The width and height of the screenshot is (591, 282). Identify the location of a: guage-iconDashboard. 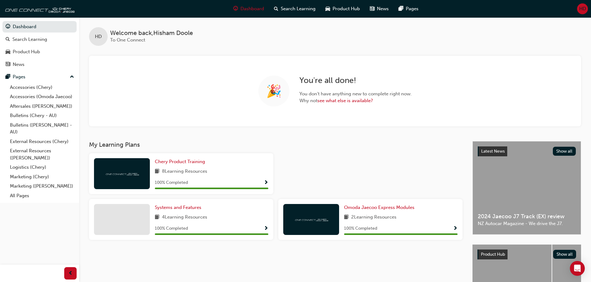
(248, 9).